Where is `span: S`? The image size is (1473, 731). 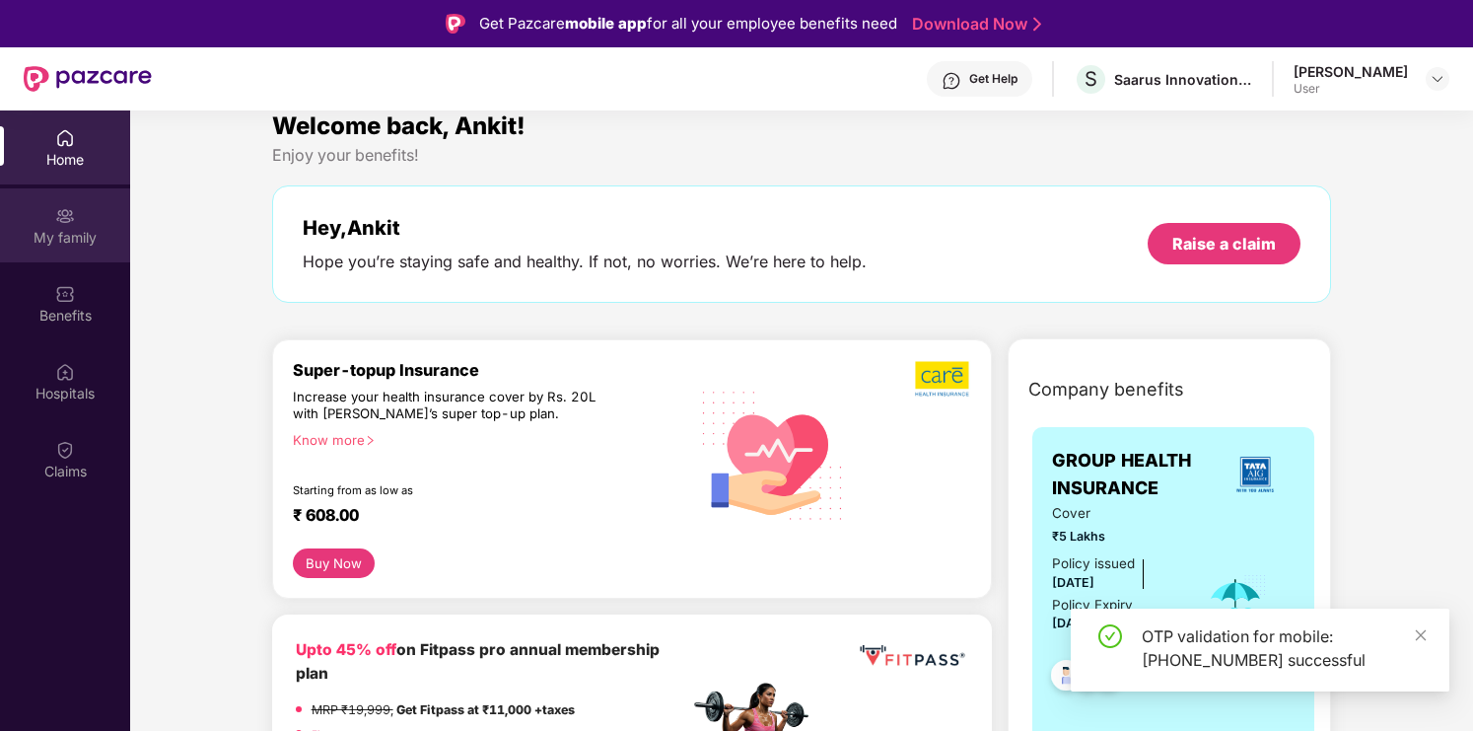 span: S is located at coordinates (1091, 79).